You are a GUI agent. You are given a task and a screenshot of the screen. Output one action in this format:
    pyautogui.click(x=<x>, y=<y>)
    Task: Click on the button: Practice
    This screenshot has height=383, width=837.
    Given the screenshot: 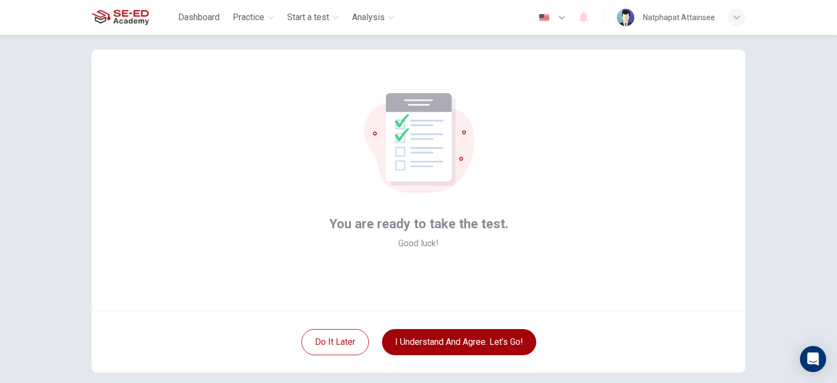 What is the action you would take?
    pyautogui.click(x=254, y=17)
    